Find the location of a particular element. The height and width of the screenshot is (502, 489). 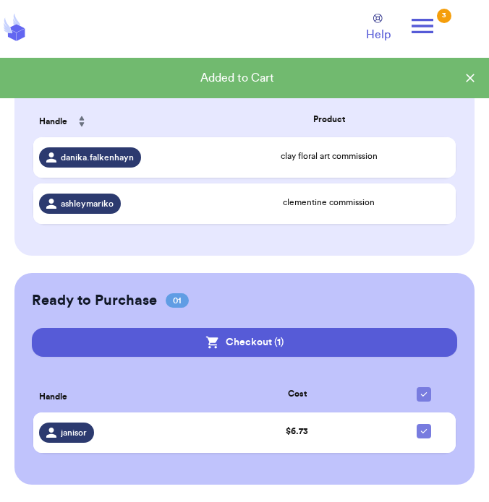

button: Checkout (1) is located at coordinates (244, 343).